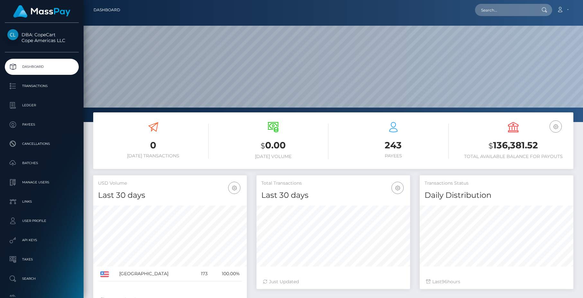 The image size is (583, 298). I want to click on p: Search, so click(42, 279).